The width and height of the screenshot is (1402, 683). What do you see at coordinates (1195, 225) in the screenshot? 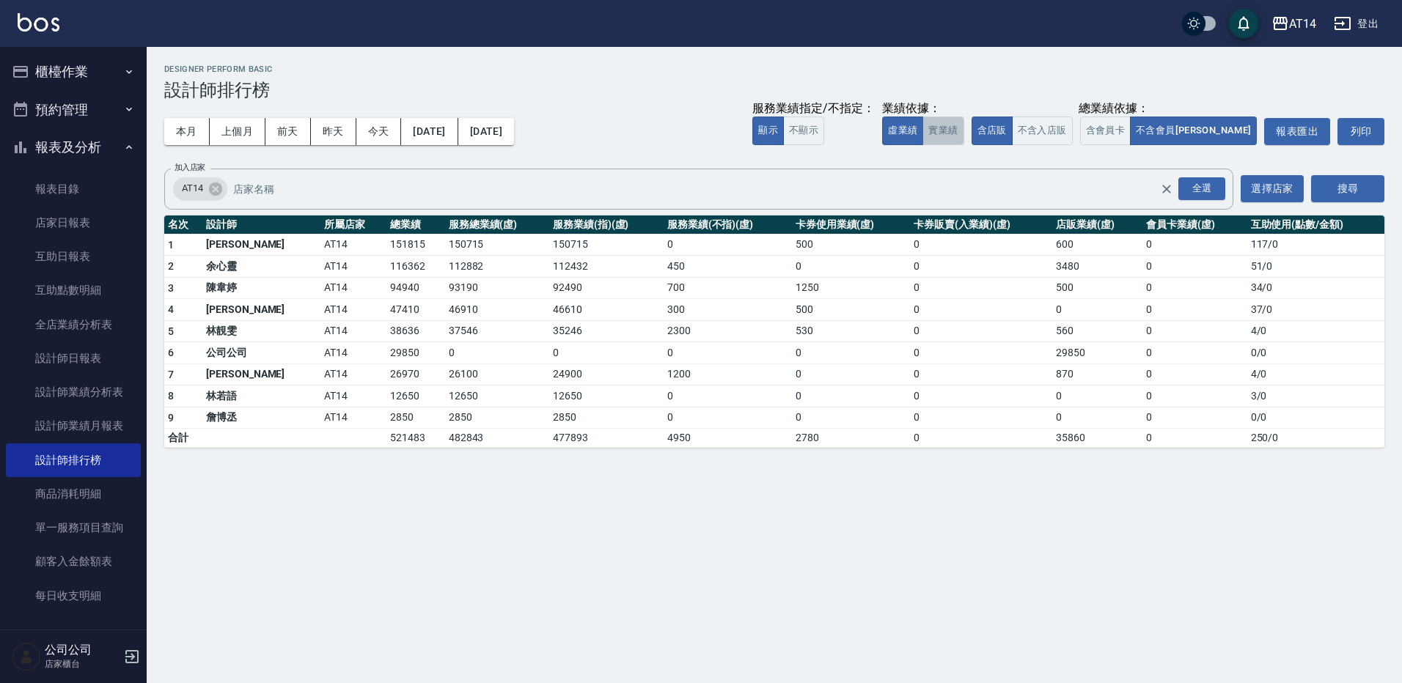
I see `th: 會員卡業績(虛)` at bounding box center [1195, 225].